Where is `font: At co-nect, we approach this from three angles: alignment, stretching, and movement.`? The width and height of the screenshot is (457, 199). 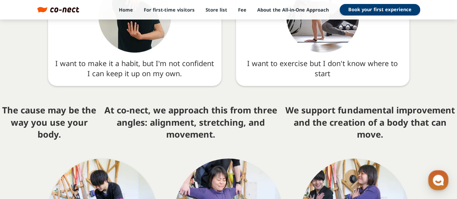
font: At co-nect, we approach this from three angles: alignment, stretching, and movement. is located at coordinates (191, 122).